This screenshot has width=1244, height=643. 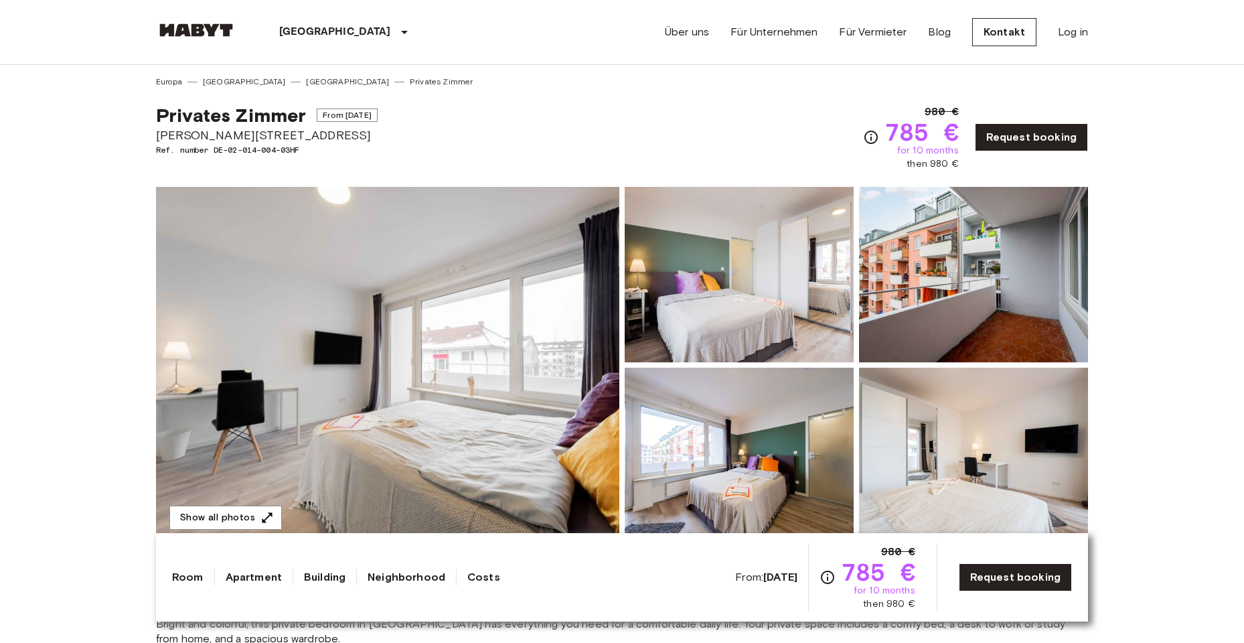 I want to click on a: Neighborhood, so click(x=406, y=577).